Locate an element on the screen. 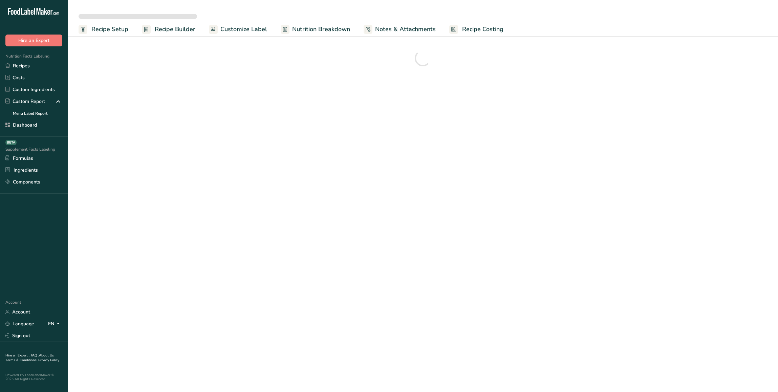 This screenshot has height=392, width=778. div: Custom Report is located at coordinates (25, 101).